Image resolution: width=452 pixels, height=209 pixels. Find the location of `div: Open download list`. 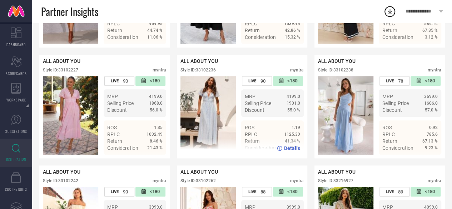

div: Open download list is located at coordinates (390, 11).